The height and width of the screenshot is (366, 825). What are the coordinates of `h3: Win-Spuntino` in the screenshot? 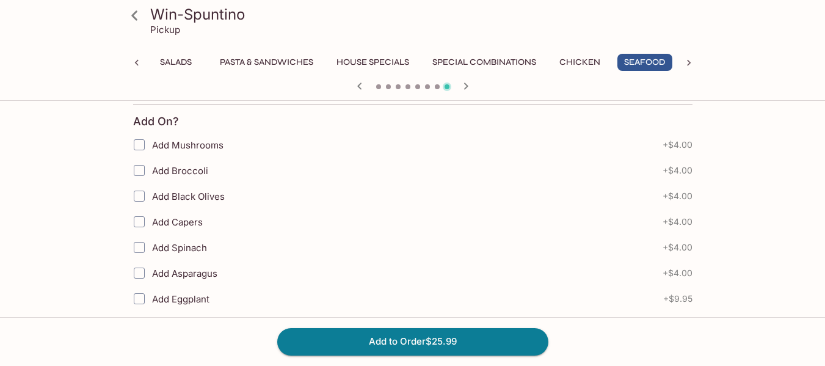 It's located at (423, 14).